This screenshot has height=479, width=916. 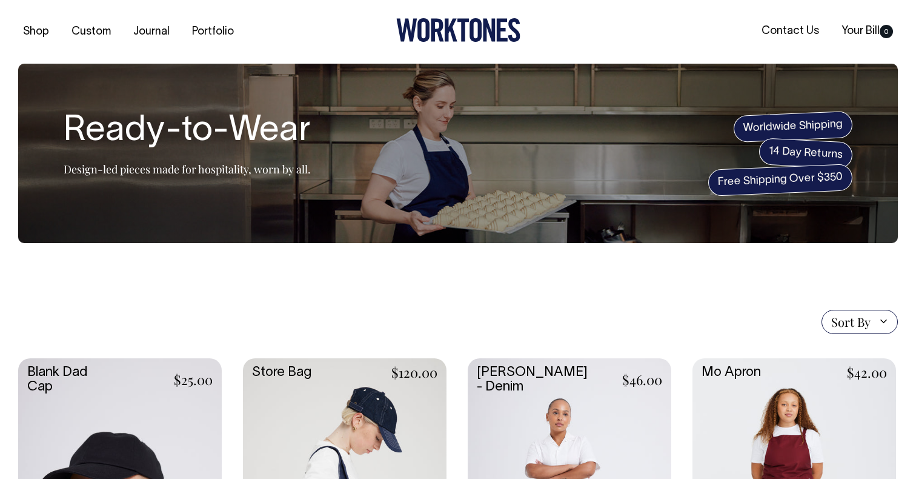 I want to click on span: 14 Day Returns, so click(x=806, y=153).